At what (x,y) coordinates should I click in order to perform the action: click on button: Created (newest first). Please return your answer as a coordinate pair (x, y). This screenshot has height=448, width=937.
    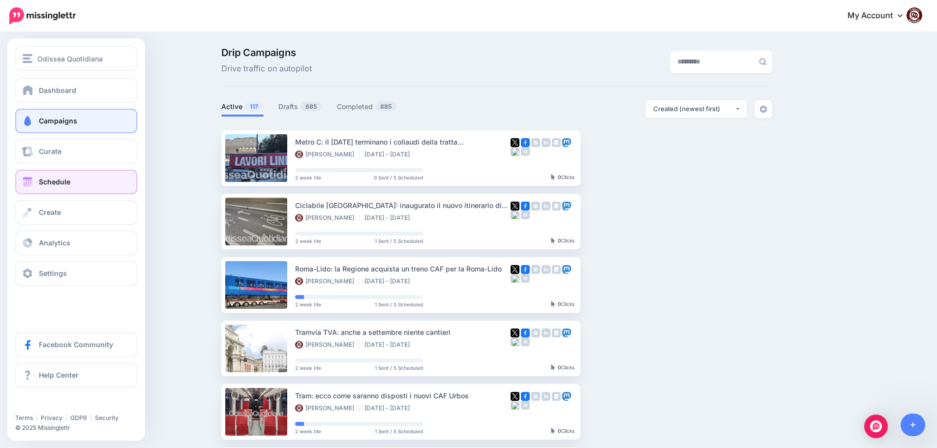
    Looking at the image, I should click on (696, 109).